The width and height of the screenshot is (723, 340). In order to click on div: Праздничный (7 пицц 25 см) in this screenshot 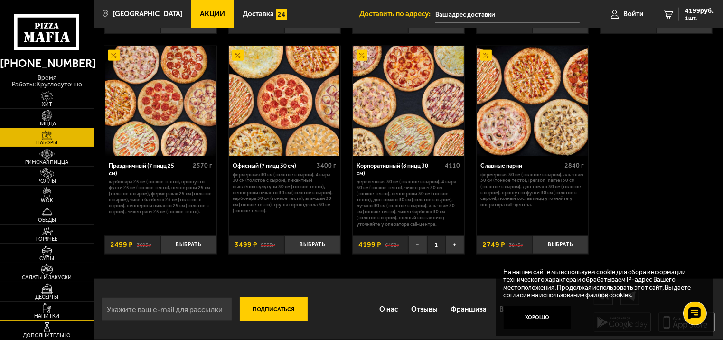, I will do `click(149, 169)`.